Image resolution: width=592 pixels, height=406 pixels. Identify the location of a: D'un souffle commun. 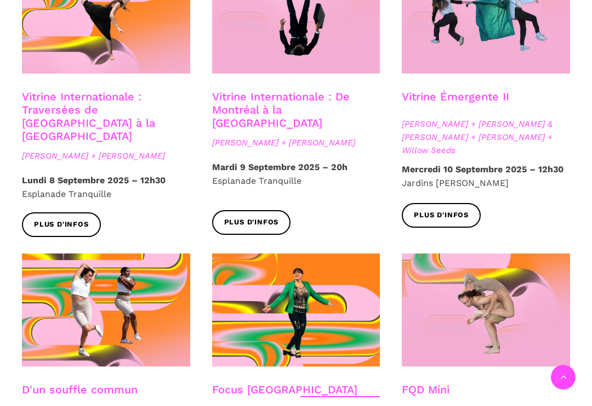
(80, 389).